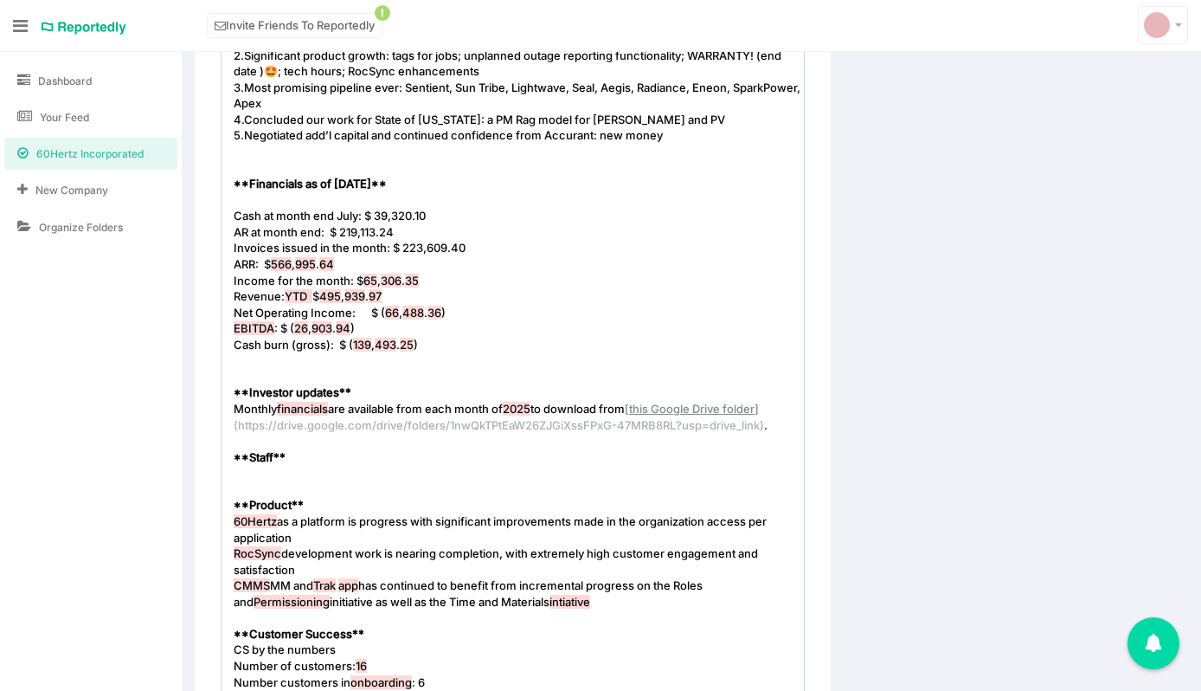 This screenshot has height=691, width=1201. I want to click on span: ://drive., so click(286, 425).